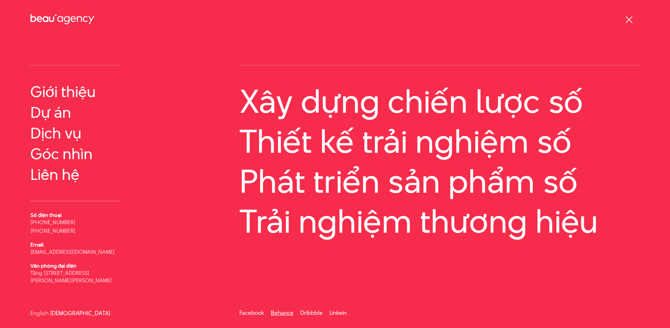 The height and width of the screenshot is (328, 670). What do you see at coordinates (37, 245) in the screenshot?
I see `b: Email` at bounding box center [37, 245].